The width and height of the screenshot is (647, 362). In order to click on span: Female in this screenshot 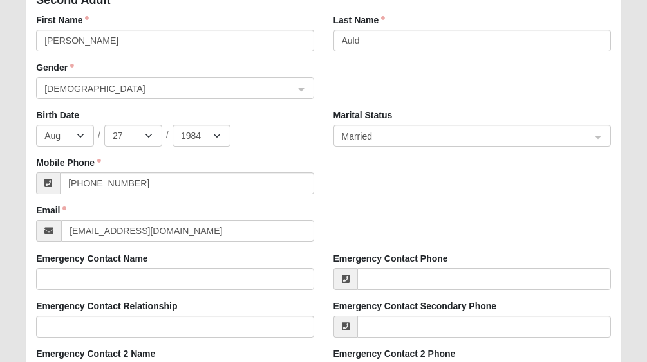, I will do `click(169, 89)`.